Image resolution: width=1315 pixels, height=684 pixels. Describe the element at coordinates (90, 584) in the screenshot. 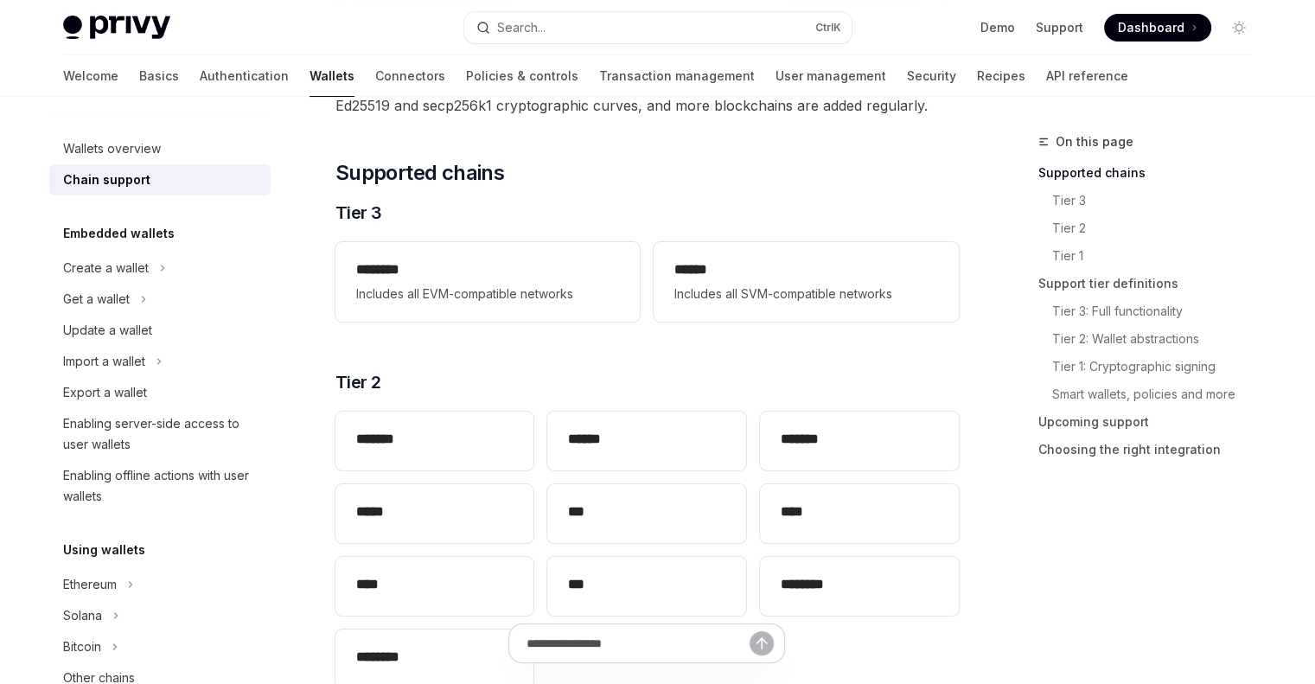

I see `div: Ethereum` at that location.